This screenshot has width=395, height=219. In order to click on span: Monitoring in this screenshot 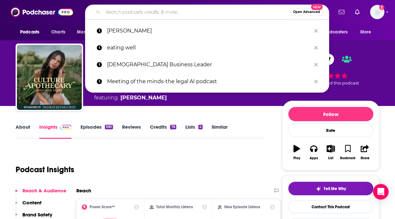, I will do `click(88, 32)`.